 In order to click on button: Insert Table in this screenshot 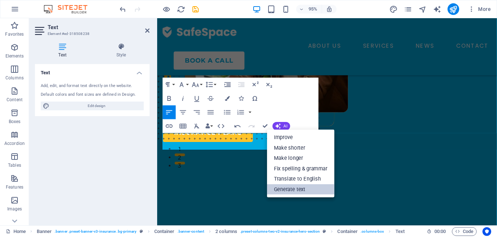, I will do `click(183, 126)`.